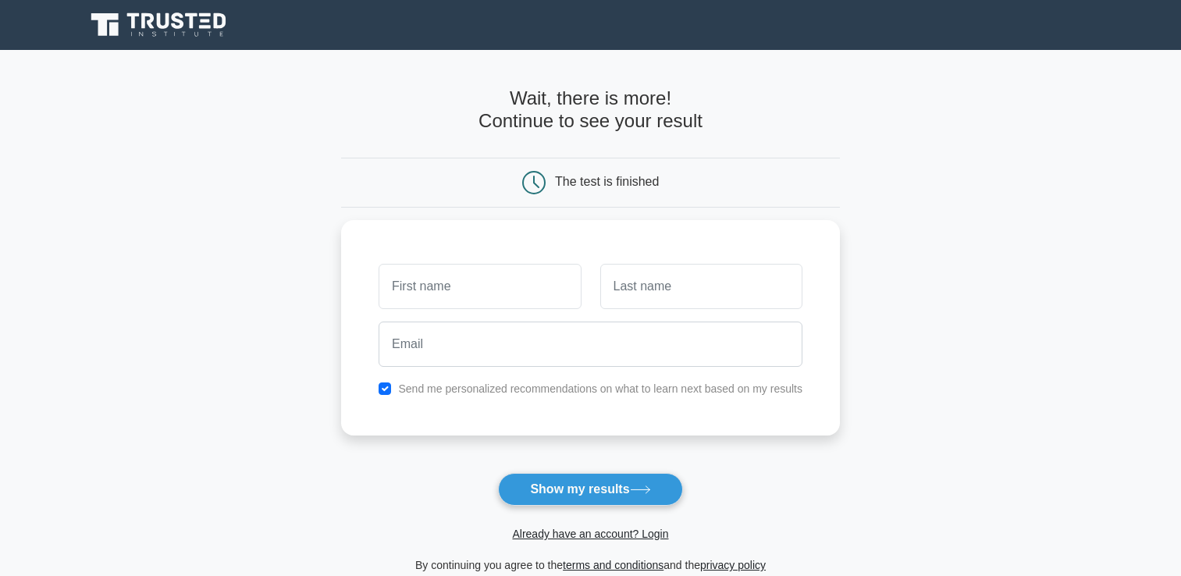 The image size is (1181, 576). Describe the element at coordinates (479, 287) in the screenshot. I see `input: First name` at that location.